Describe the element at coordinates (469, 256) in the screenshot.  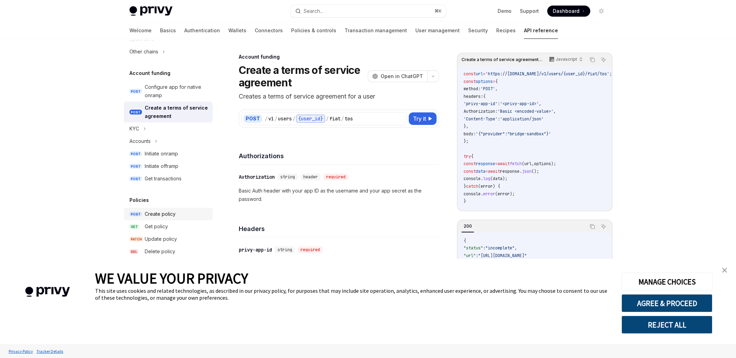
I see `span: "url"` at that location.